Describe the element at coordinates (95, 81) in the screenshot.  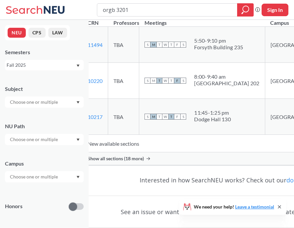
I see `a: 10220` at that location.